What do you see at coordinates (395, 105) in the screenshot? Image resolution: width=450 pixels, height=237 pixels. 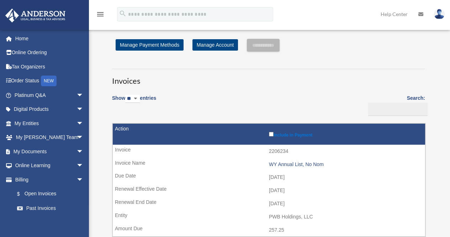 I see `label: Search:` at bounding box center [395, 105].